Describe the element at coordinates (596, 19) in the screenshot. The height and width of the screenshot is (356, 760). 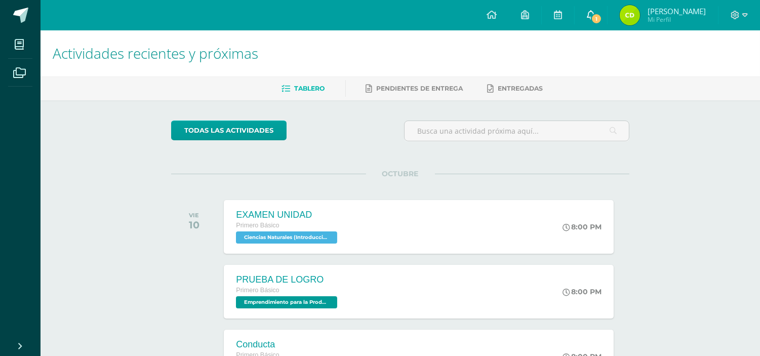
I see `span: 1` at that location.